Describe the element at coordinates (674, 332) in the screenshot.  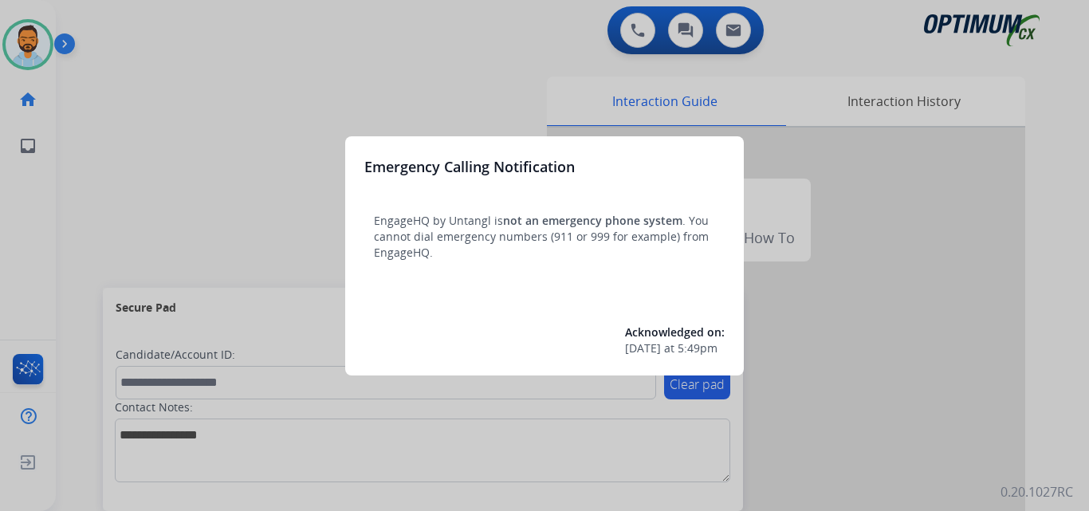
I see `span: Acknowledged on:` at that location.